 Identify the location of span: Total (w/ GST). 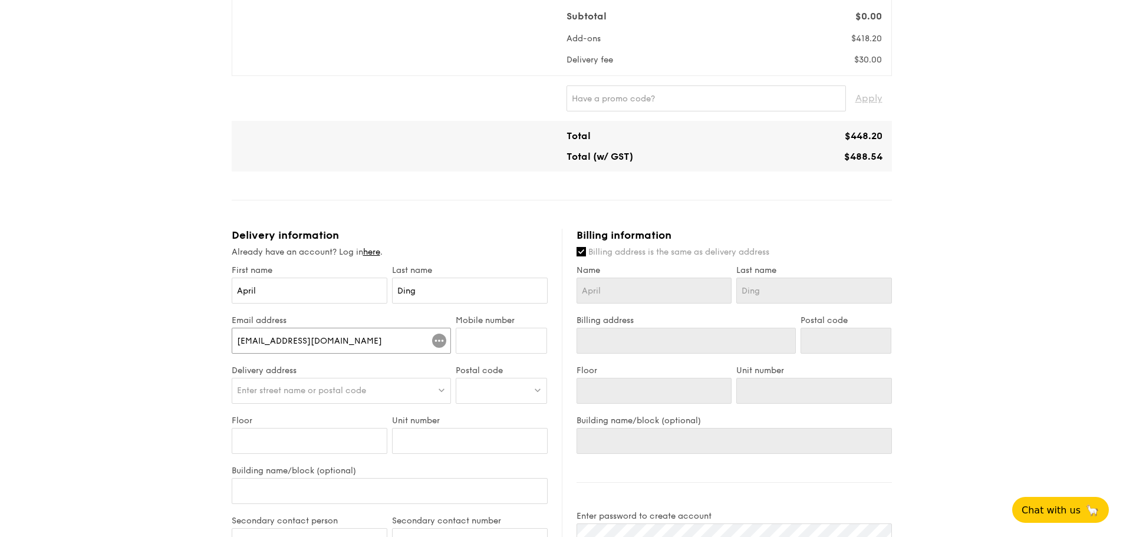
(599, 156).